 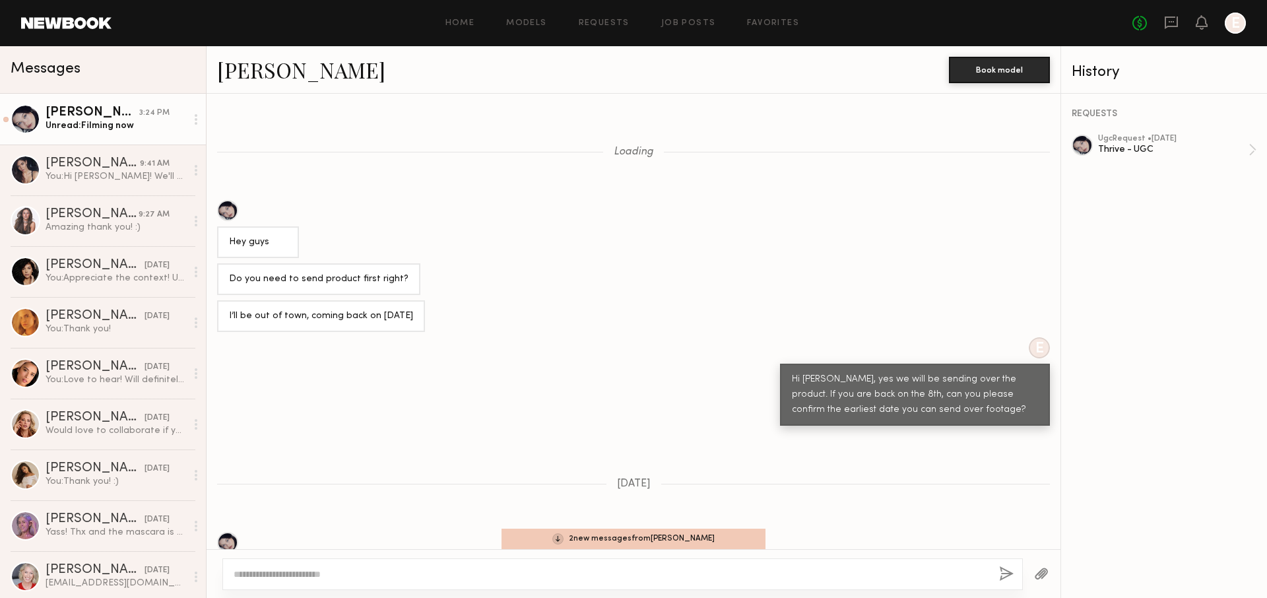 I want to click on a: Requests, so click(x=604, y=23).